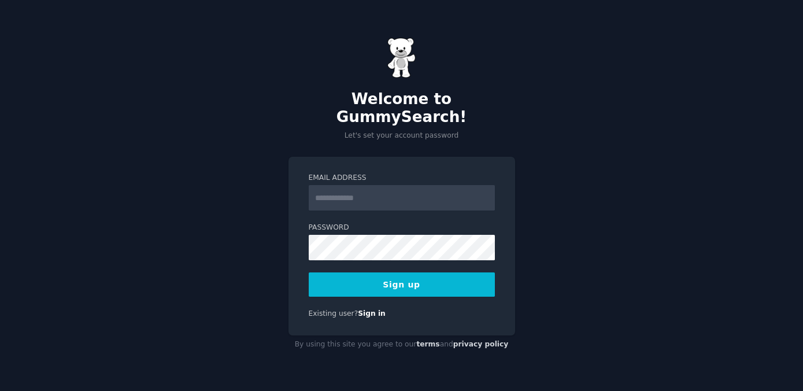  Describe the element at coordinates (402, 136) in the screenshot. I see `p: Let's set your account password` at that location.